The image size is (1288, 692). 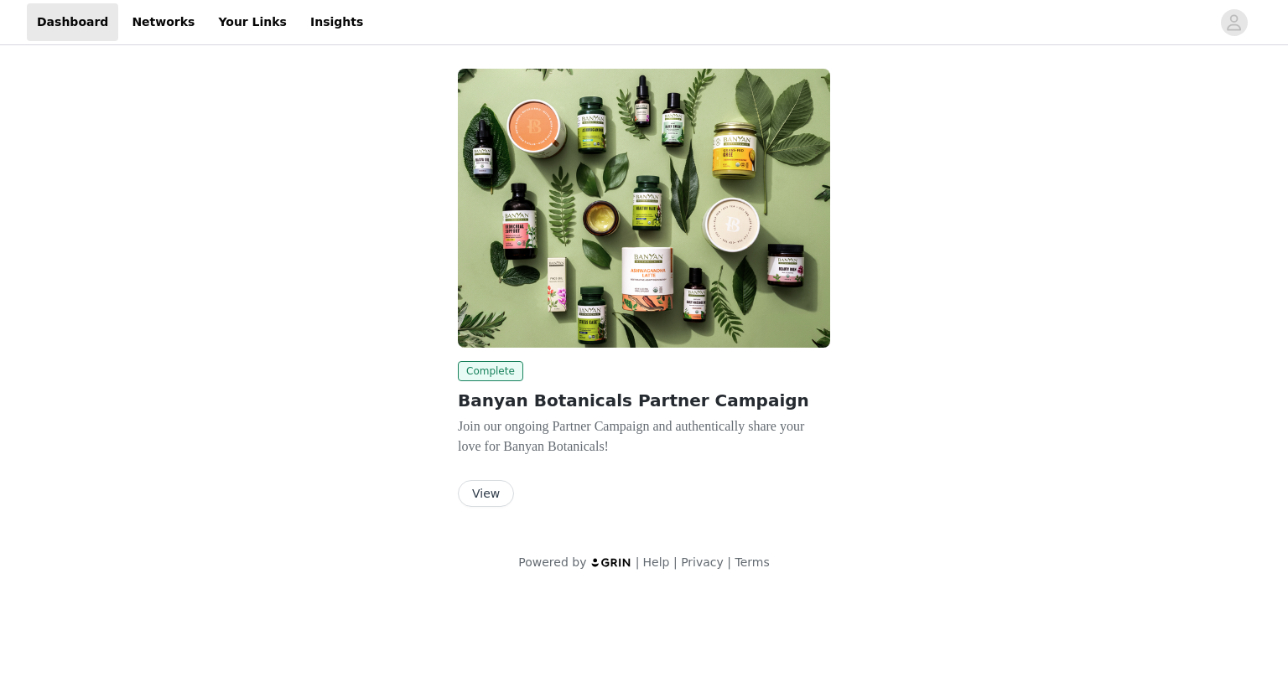 What do you see at coordinates (72, 22) in the screenshot?
I see `a: Dashboard` at bounding box center [72, 22].